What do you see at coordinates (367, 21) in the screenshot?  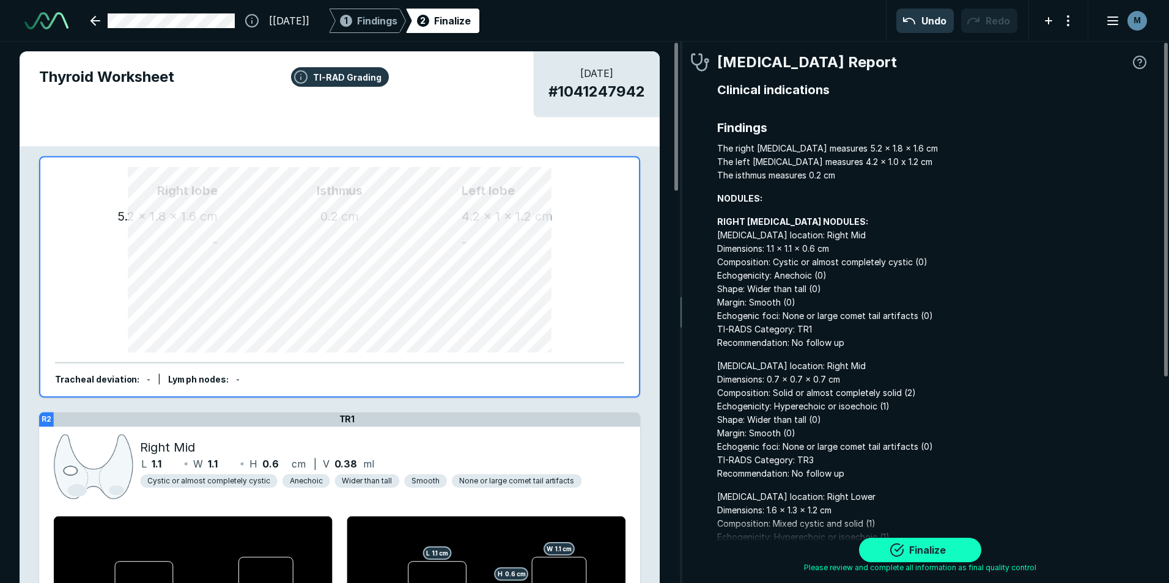 I see `div: 1Findings` at bounding box center [367, 21].